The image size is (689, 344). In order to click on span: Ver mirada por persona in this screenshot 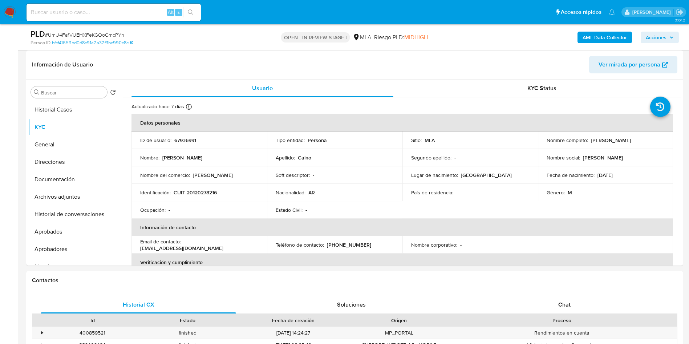, I will do `click(630, 65)`.